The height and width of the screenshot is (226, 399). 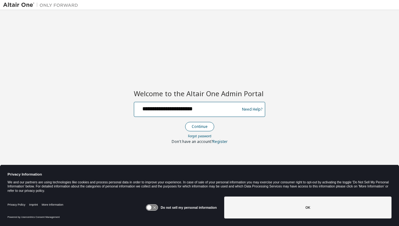 What do you see at coordinates (200, 136) in the screenshot?
I see `a: Forgot password` at bounding box center [200, 136].